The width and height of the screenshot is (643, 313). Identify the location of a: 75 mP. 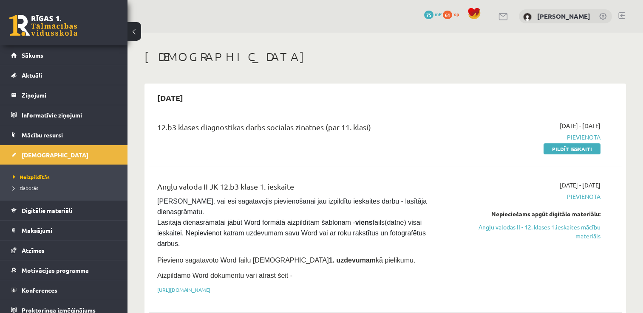
(432, 14).